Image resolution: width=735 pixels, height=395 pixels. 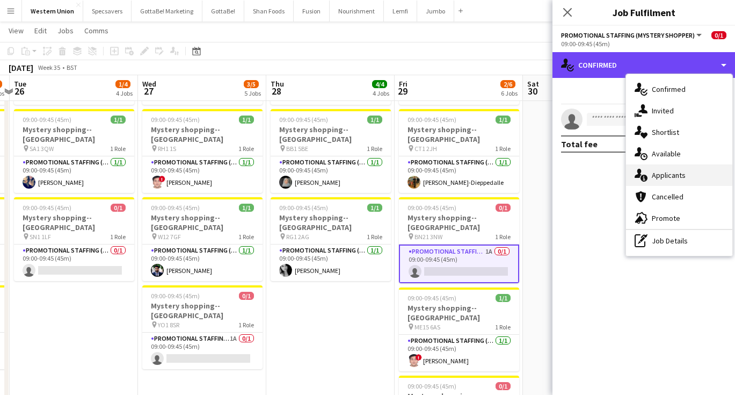 I want to click on span: Jobs, so click(x=65, y=31).